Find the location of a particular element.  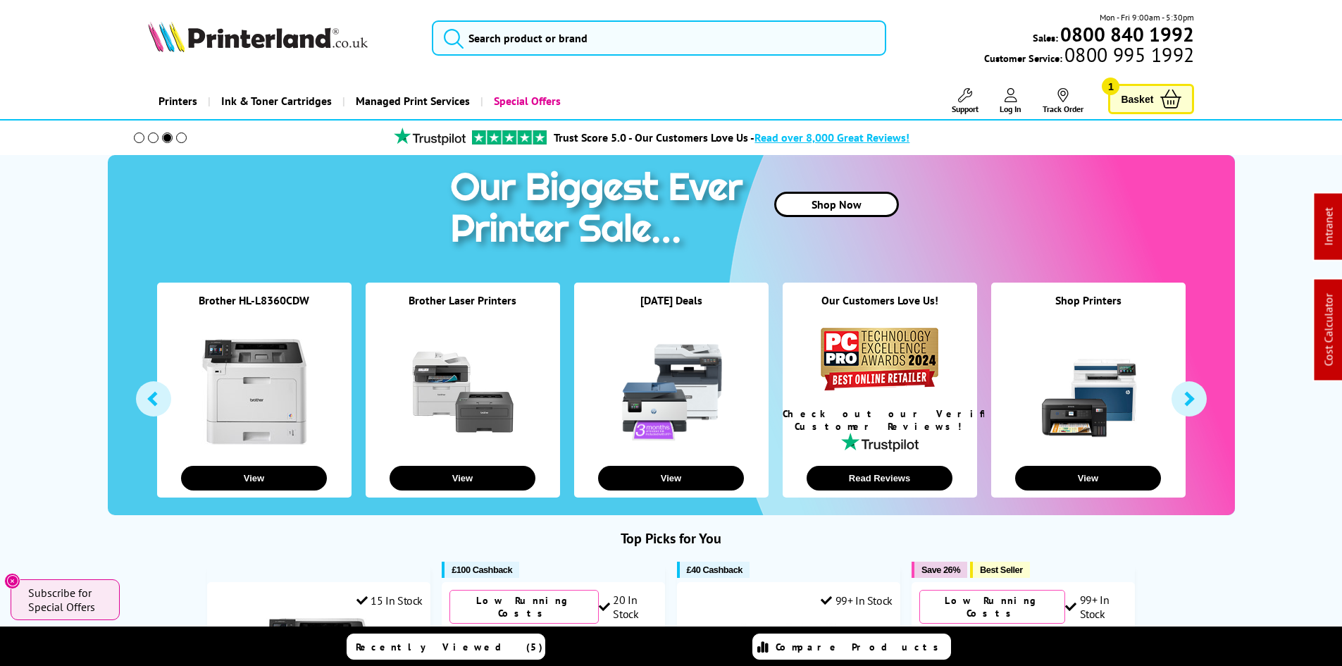

button: Save 26% is located at coordinates (939, 569).